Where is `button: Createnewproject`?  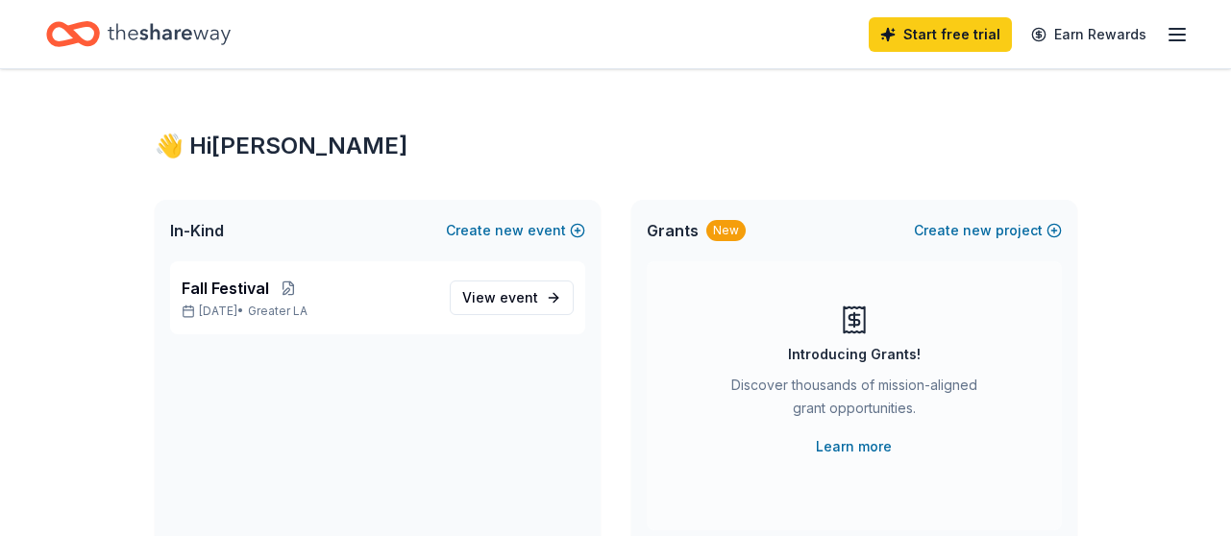 button: Createnewproject is located at coordinates (988, 231).